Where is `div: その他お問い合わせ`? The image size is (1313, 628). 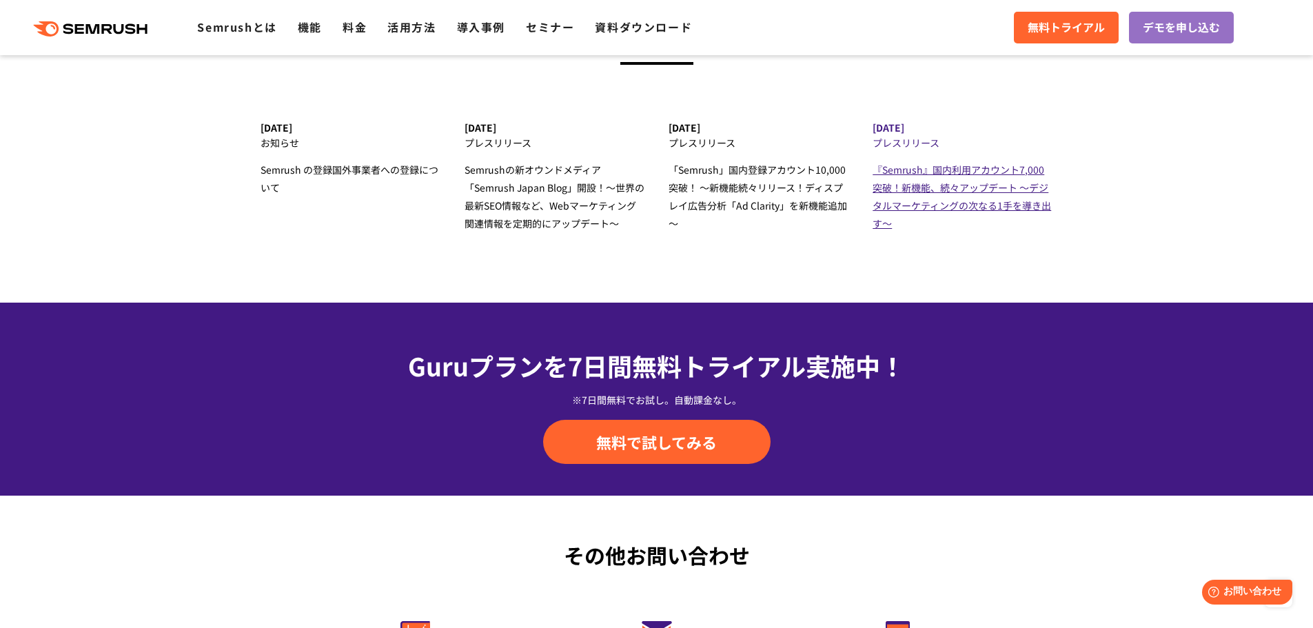 div: その他お問い合わせ is located at coordinates (657, 555).